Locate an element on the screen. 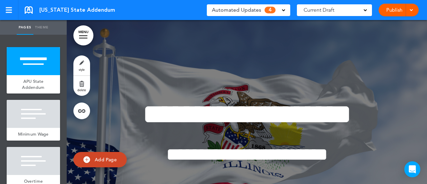  span: style is located at coordinates (82, 69).